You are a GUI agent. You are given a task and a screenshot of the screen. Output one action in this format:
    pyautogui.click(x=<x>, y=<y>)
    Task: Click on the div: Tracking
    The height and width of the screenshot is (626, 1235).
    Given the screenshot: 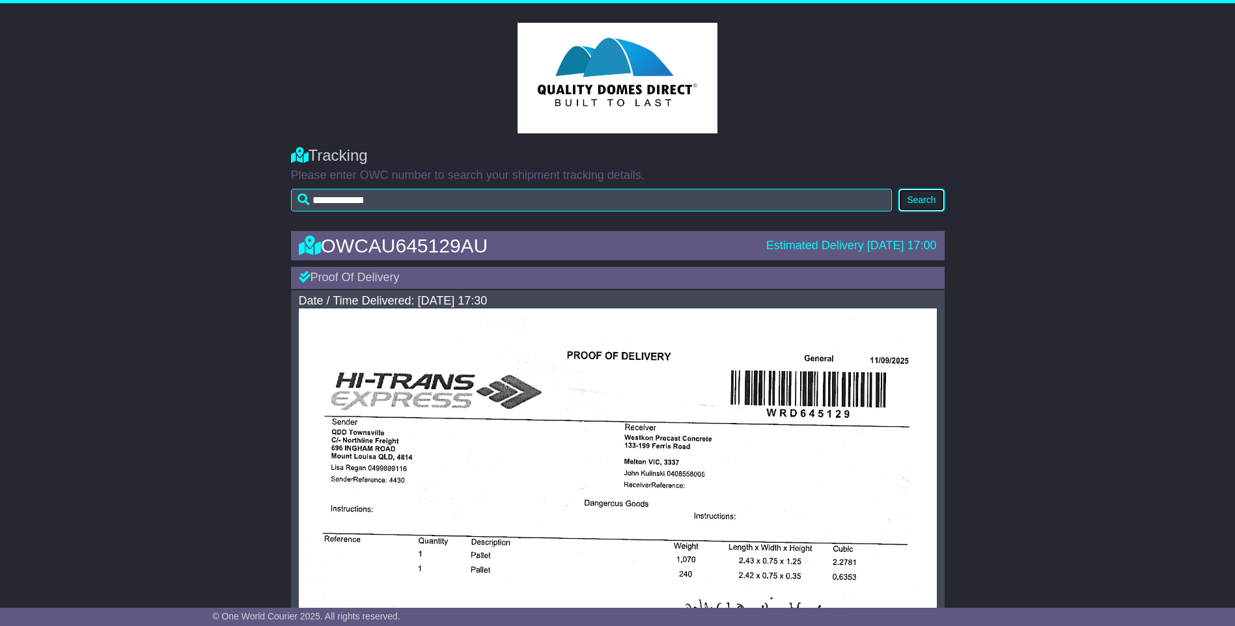 What is the action you would take?
    pyautogui.click(x=618, y=156)
    